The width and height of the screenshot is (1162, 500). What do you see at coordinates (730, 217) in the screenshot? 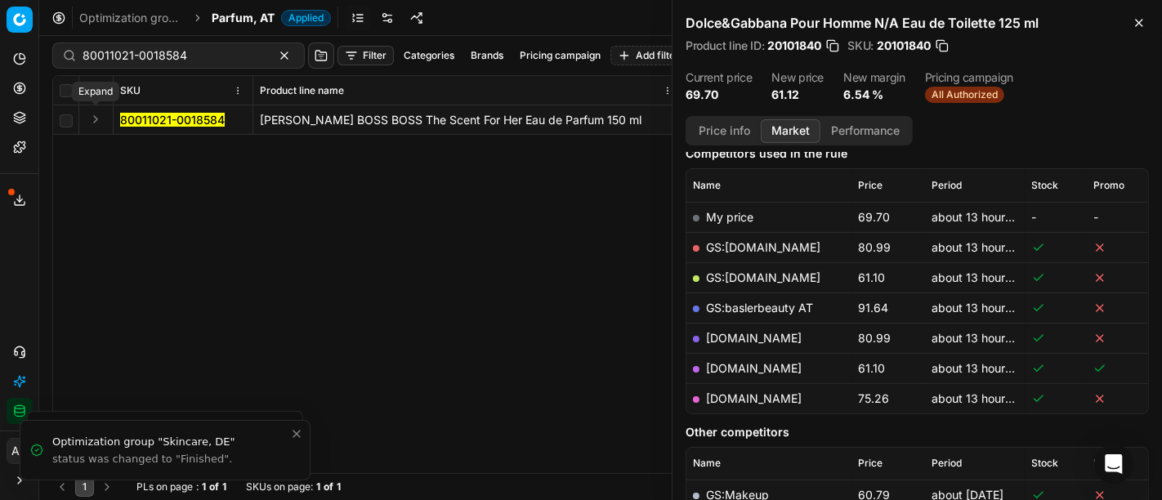
I see `span: My price` at bounding box center [730, 217].